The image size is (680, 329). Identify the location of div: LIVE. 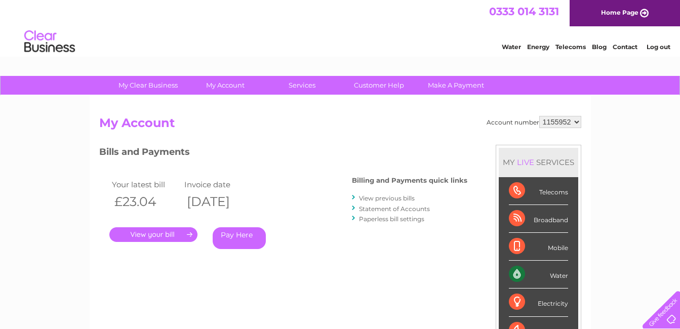
(526, 162).